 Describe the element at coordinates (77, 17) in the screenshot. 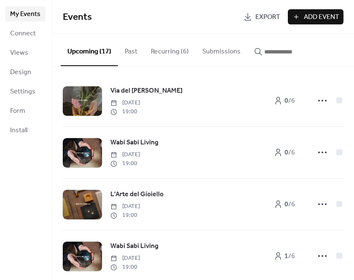

I see `span: Events` at that location.